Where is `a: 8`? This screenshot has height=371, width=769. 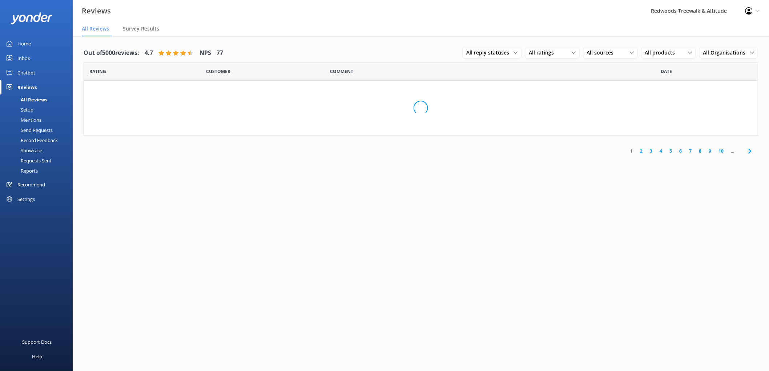
a: 8 is located at coordinates (700, 151).